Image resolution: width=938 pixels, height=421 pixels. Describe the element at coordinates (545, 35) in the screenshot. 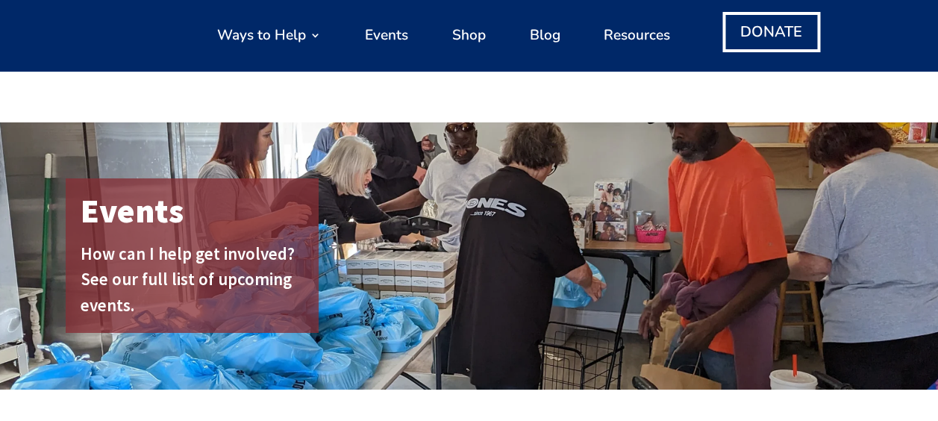

I see `a: Blog` at that location.